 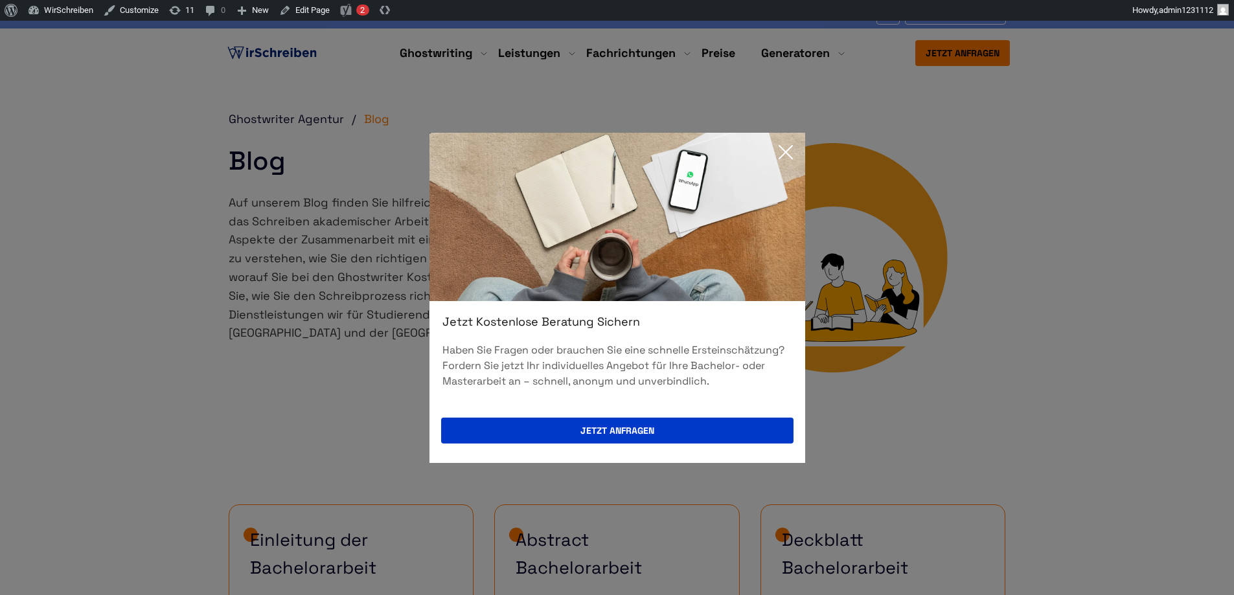 What do you see at coordinates (362, 10) in the screenshot?
I see `span: 2` at bounding box center [362, 10].